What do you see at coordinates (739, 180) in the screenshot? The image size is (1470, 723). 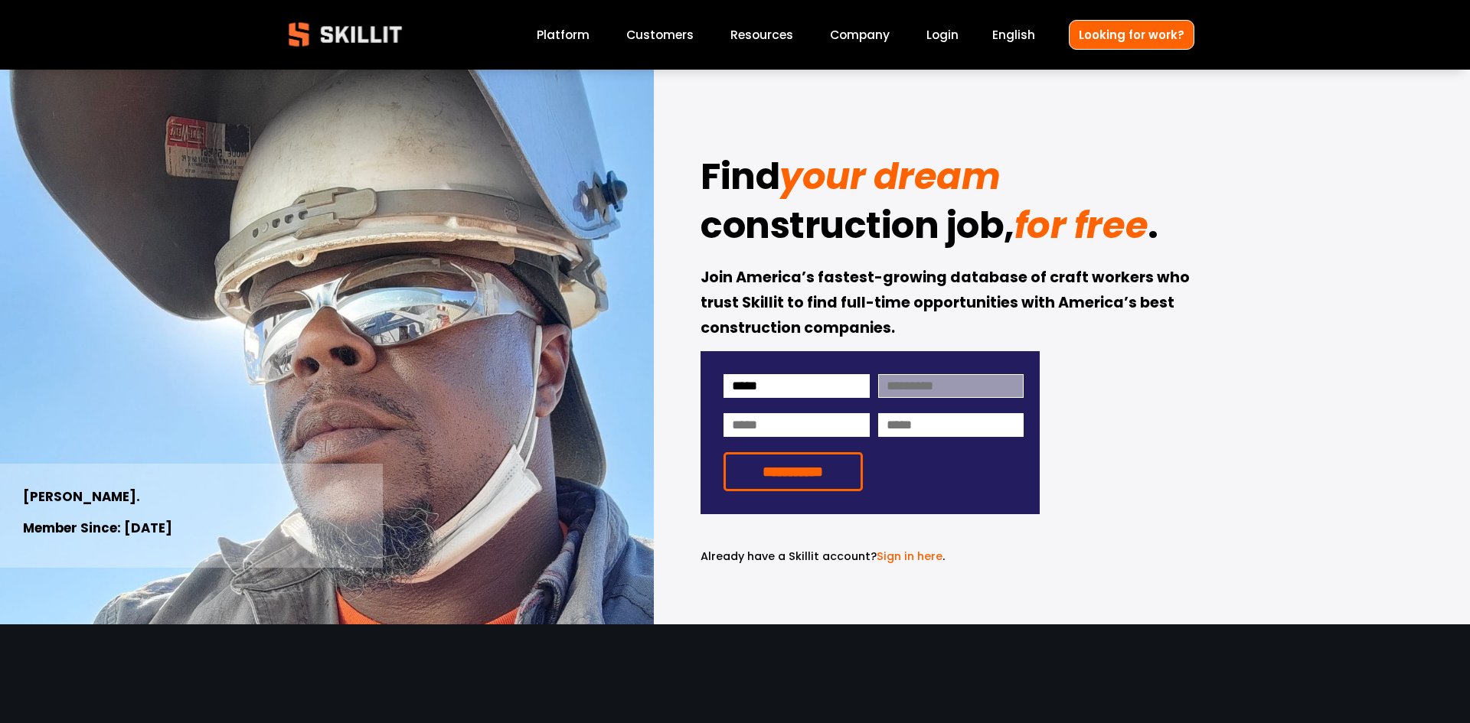 I see `strong: Find` at bounding box center [739, 180].